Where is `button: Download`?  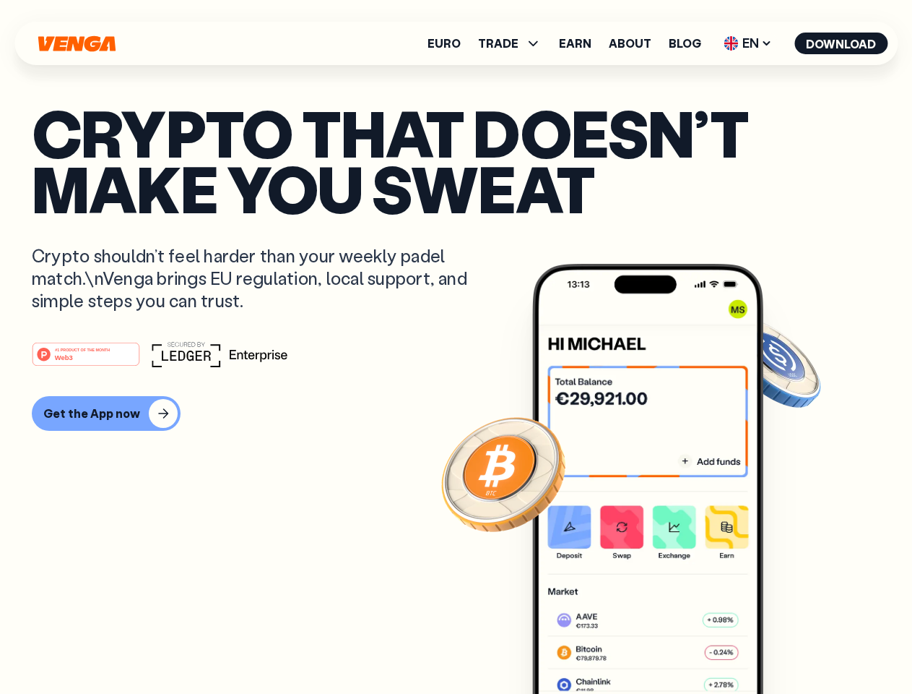 button: Download is located at coordinates (841, 43).